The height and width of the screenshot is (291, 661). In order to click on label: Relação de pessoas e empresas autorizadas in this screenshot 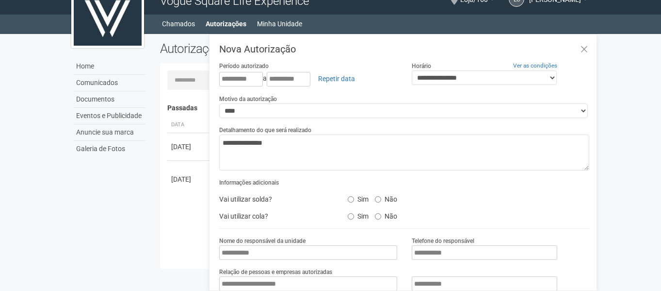, I will do `click(276, 272)`.